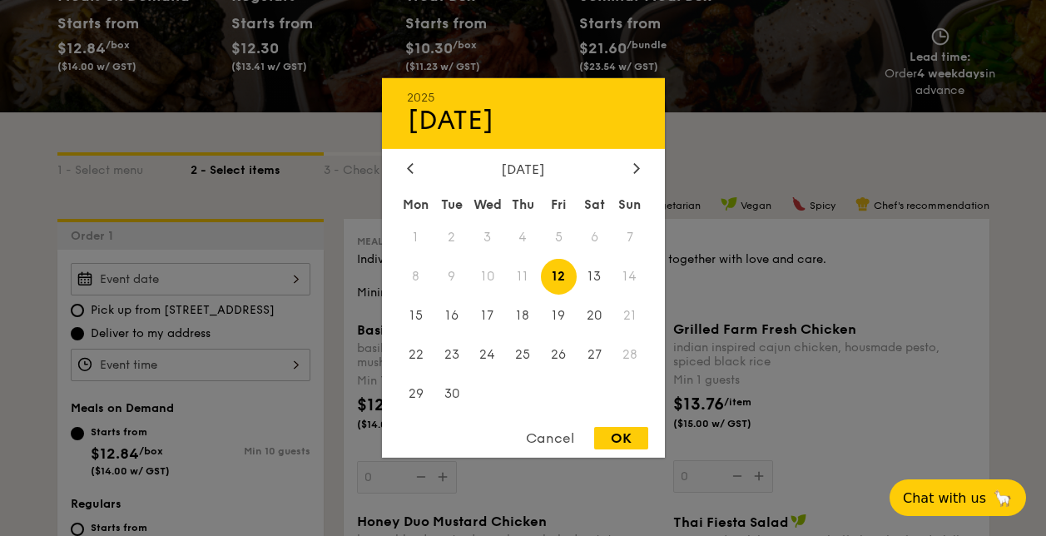  Describe the element at coordinates (487, 316) in the screenshot. I see `span: 17` at that location.